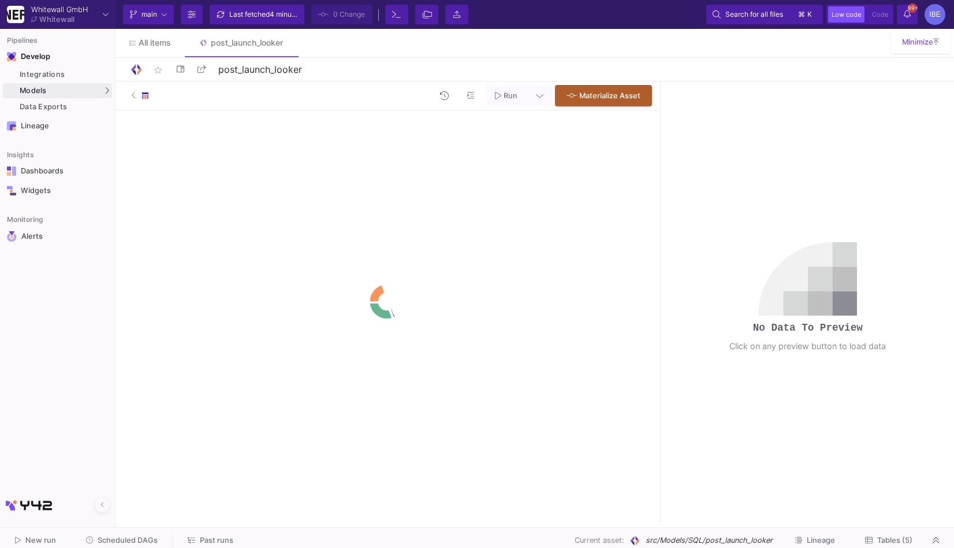 The width and height of the screenshot is (954, 548). Describe the element at coordinates (57, 57) in the screenshot. I see `mat-expansion-panel-header: Navigation iconDevelop` at that location.